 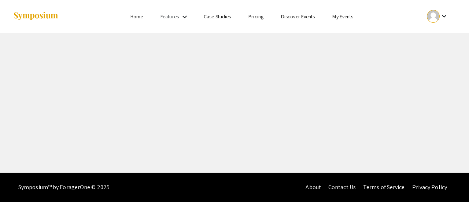 What do you see at coordinates (298, 16) in the screenshot?
I see `a: Discover Events` at bounding box center [298, 16].